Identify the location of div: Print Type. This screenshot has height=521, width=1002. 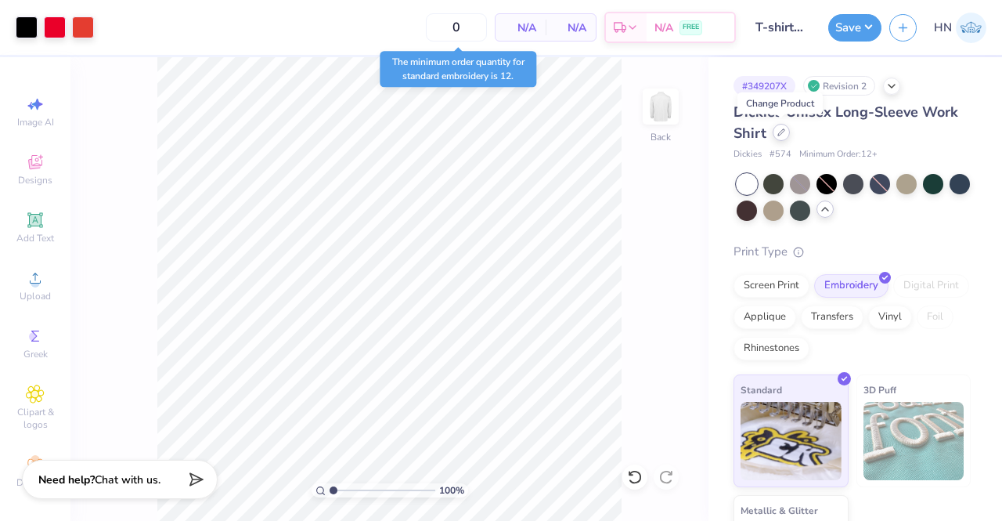
(852, 251).